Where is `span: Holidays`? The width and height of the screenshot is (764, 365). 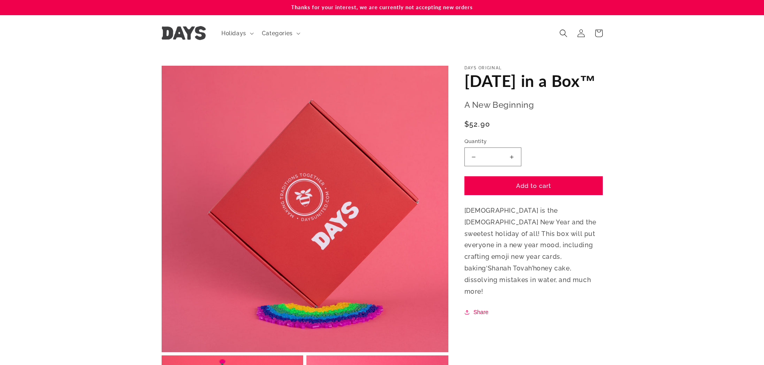
span: Holidays is located at coordinates (234, 33).